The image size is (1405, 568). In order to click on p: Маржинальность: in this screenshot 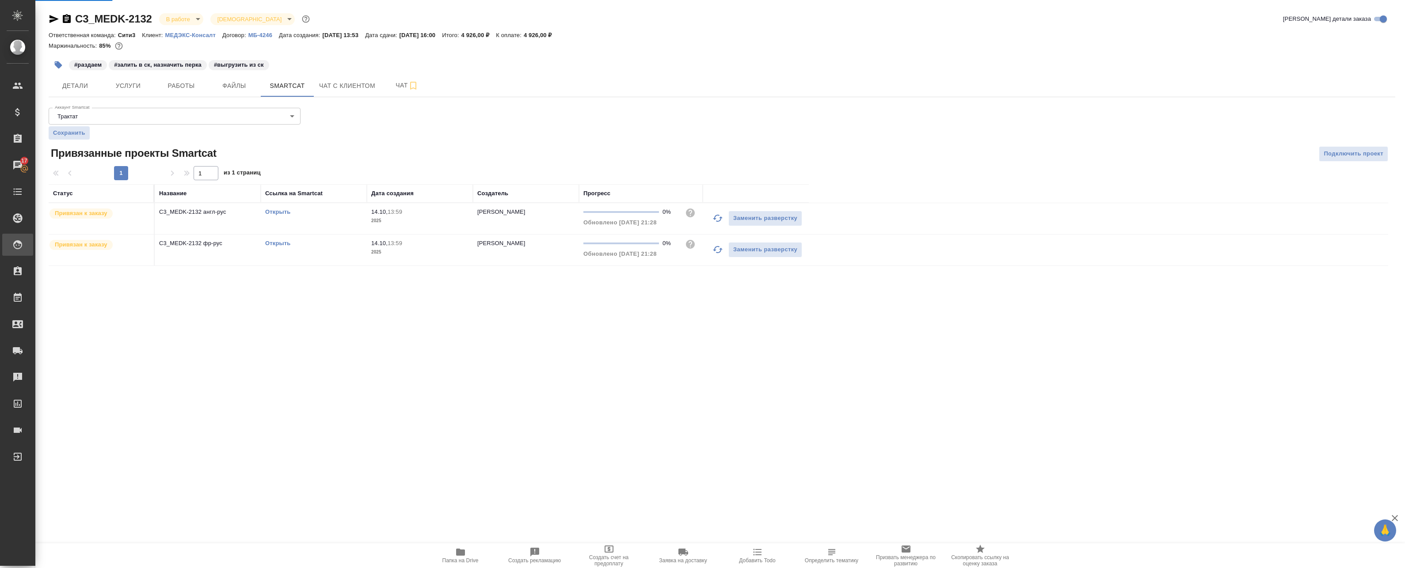, I will do `click(74, 46)`.